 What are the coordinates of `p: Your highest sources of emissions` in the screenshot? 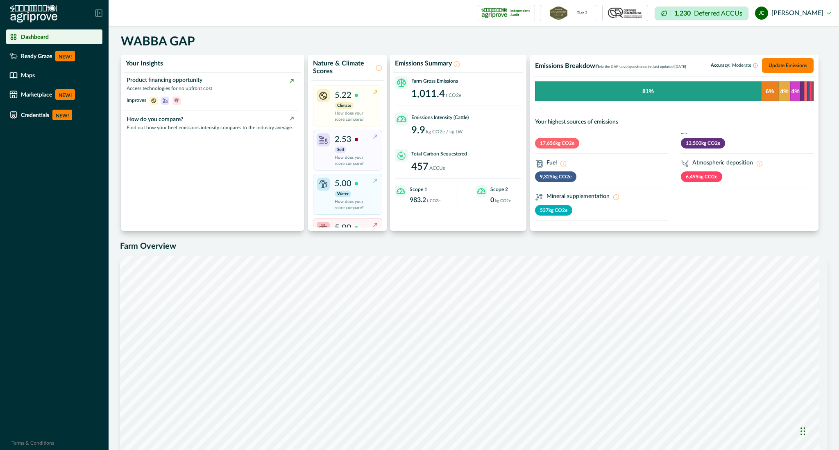 It's located at (674, 122).